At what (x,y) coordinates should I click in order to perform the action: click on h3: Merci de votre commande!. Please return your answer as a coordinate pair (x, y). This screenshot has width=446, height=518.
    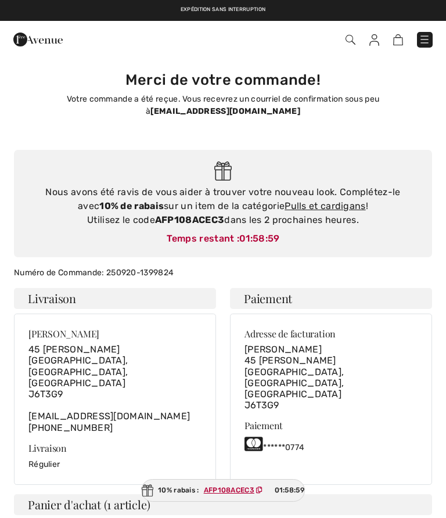
    Looking at the image, I should click on (223, 80).